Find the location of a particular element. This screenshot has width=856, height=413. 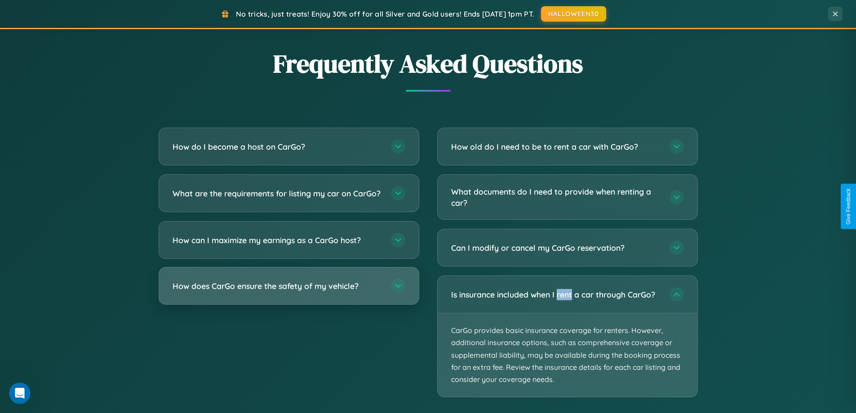

h3: What documents do I need to provide when renting a car? is located at coordinates (556, 197).